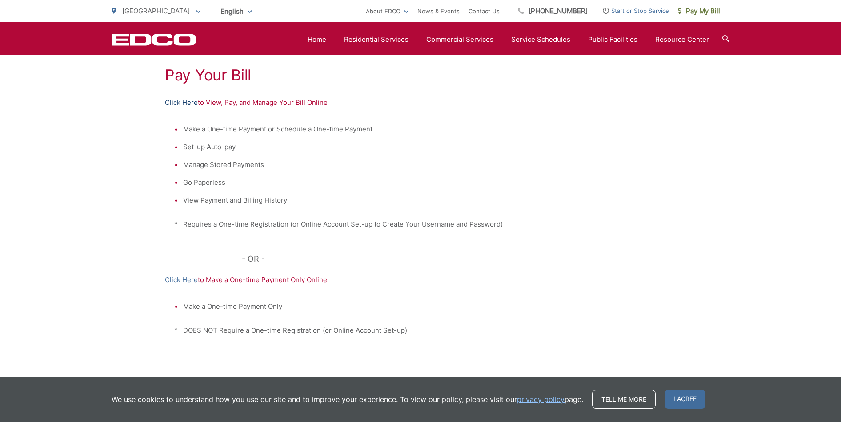 This screenshot has width=841, height=422. I want to click on p: We use cookies to understand how you use our site and to improve your experience. To view our pol..., so click(347, 400).